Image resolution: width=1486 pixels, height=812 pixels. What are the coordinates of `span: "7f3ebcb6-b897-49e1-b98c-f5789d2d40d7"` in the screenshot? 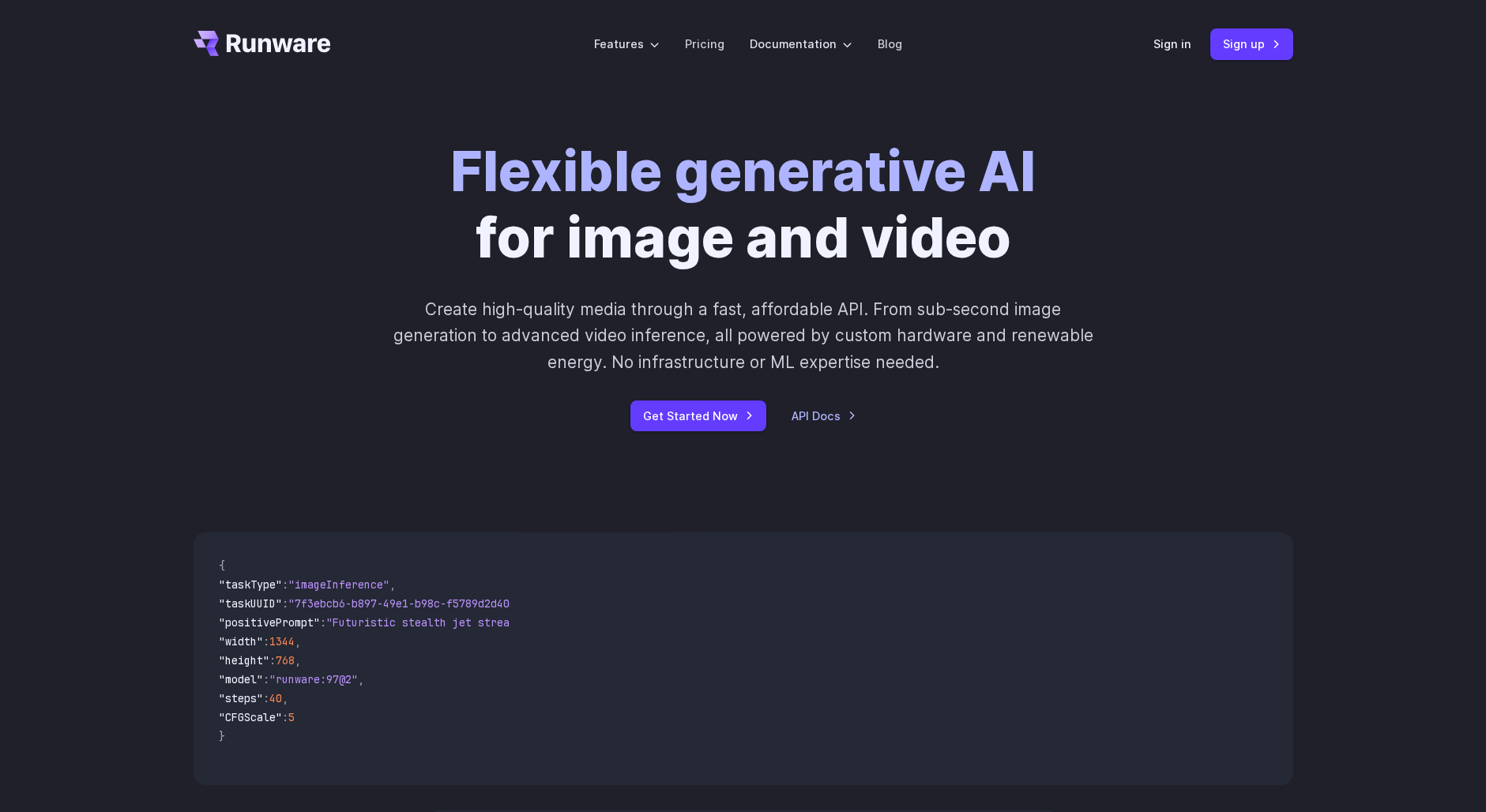 It's located at (408, 603).